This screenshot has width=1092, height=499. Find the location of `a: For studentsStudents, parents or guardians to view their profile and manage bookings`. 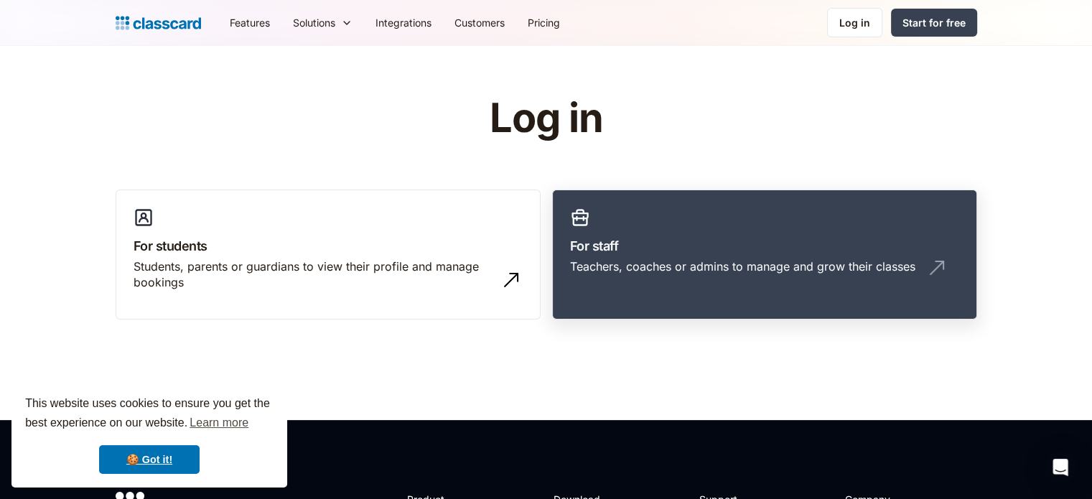

a: For studentsStudents, parents or guardians to view their profile and manage bookings is located at coordinates (328, 255).